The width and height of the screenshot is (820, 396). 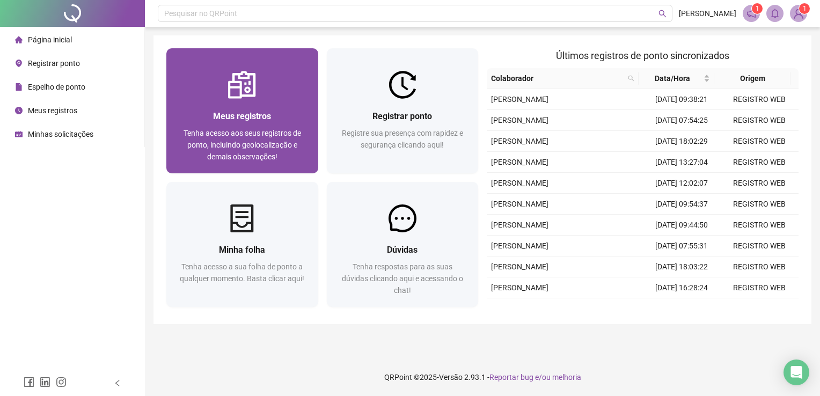 I want to click on span: home, so click(x=19, y=40).